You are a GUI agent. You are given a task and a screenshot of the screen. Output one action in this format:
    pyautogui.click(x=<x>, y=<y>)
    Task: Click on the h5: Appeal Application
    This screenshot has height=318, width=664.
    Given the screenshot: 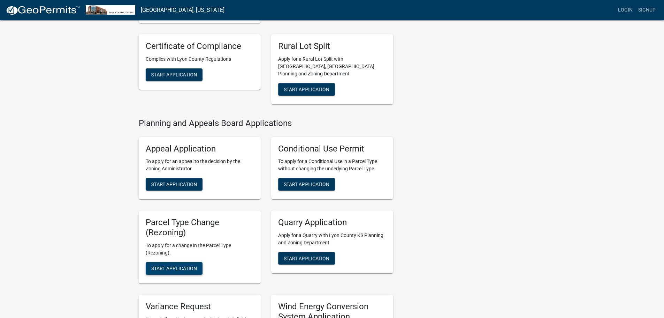 What is the action you would take?
    pyautogui.click(x=200, y=148)
    